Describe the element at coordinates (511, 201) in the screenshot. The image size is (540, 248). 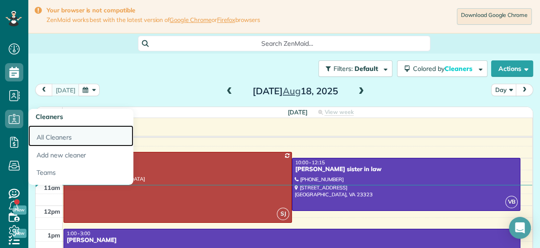
I see `span: VB` at that location.